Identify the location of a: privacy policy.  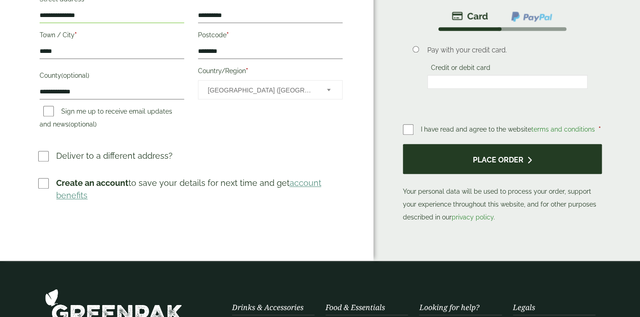
(473, 217).